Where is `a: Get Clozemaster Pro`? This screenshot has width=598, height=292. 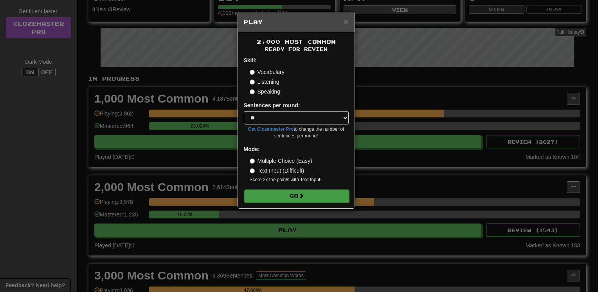
a: Get Clozemaster Pro is located at coordinates (271, 129).